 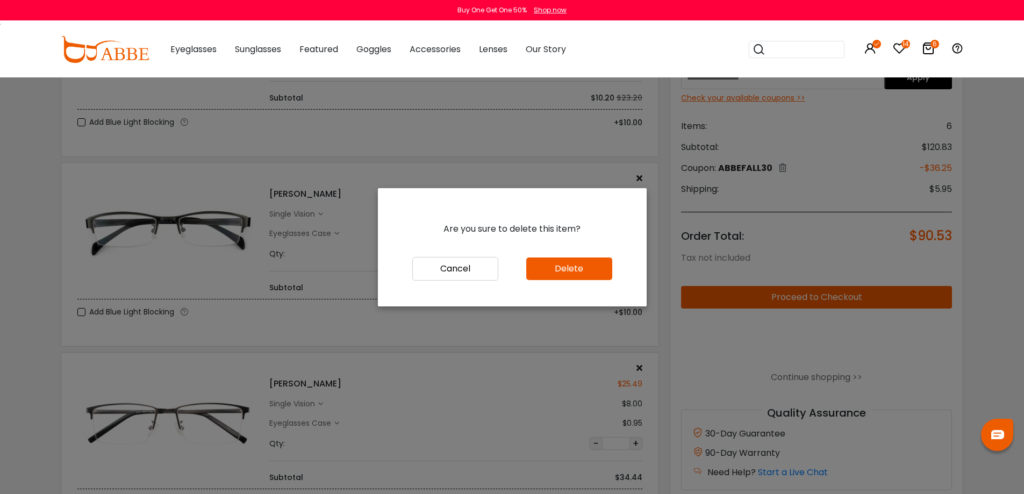 I want to click on a: Shop now, so click(x=547, y=10).